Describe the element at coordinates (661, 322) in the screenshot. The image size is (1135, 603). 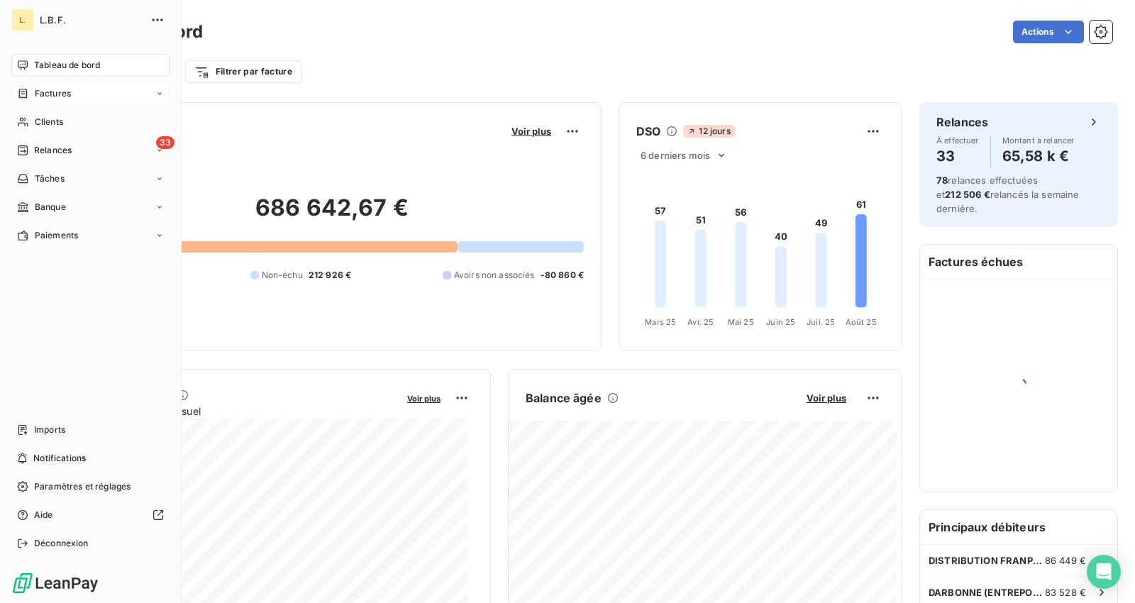
I see `tspan: Mars 25` at that location.